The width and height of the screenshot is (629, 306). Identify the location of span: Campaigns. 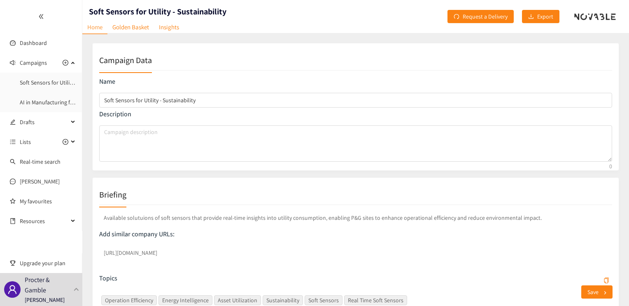
(33, 63).